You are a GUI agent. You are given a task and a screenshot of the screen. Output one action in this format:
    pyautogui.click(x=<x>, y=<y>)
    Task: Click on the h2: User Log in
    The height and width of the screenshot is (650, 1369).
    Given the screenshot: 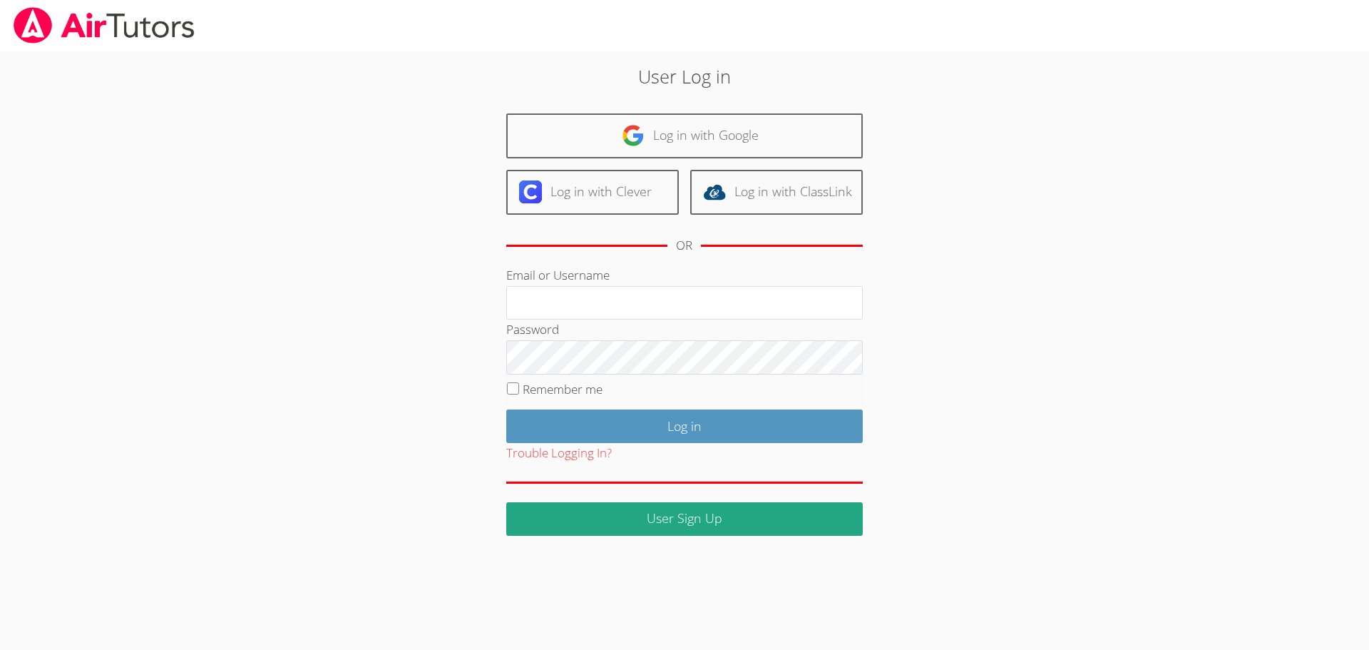 What is the action you would take?
    pyautogui.click(x=685, y=76)
    